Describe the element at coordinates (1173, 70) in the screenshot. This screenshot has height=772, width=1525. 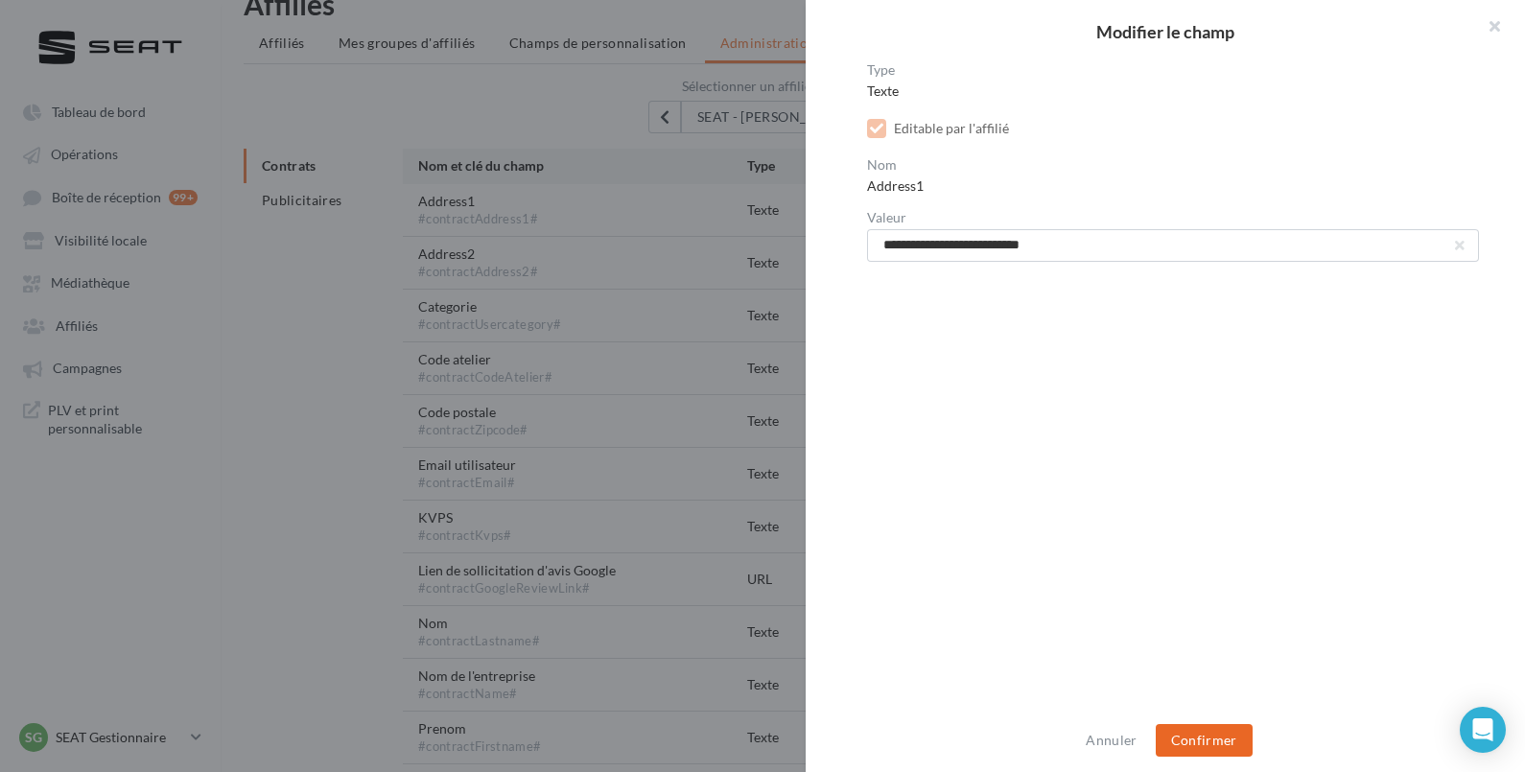
I see `label: Type` at that location.